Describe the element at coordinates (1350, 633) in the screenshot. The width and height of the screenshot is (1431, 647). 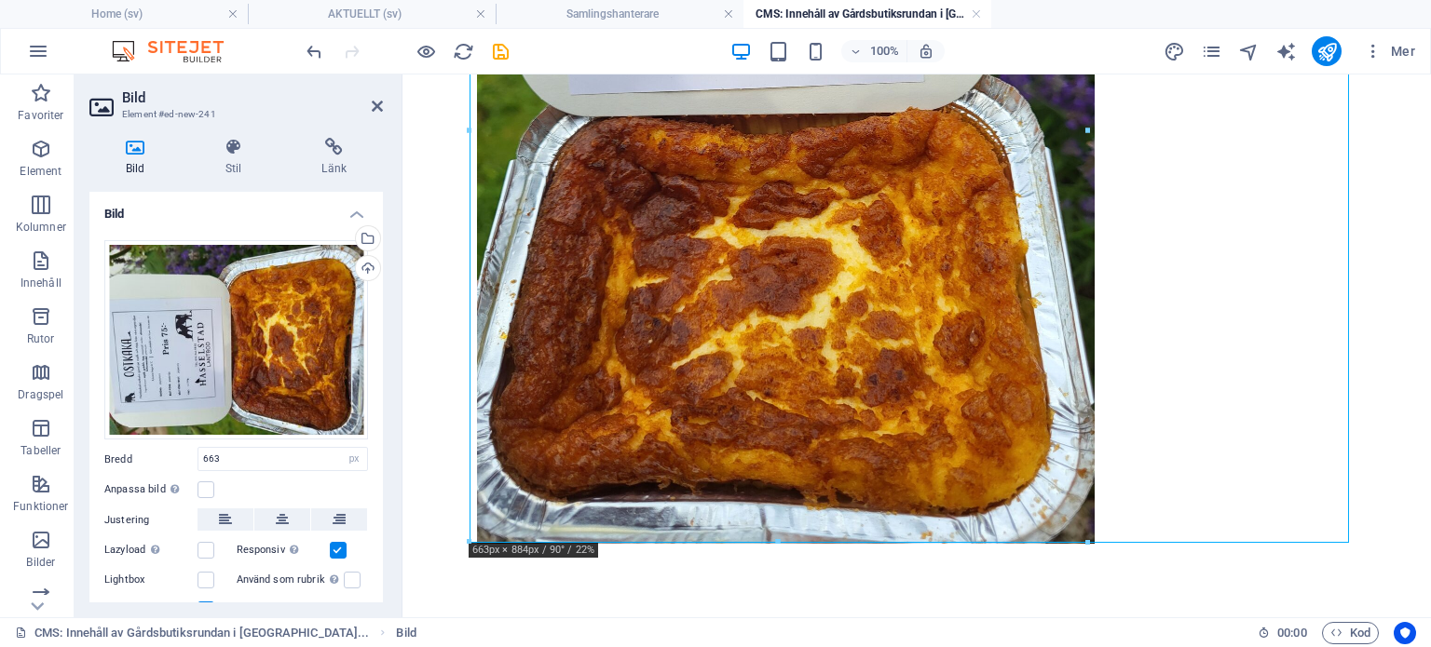
I see `button: Kod` at that location.